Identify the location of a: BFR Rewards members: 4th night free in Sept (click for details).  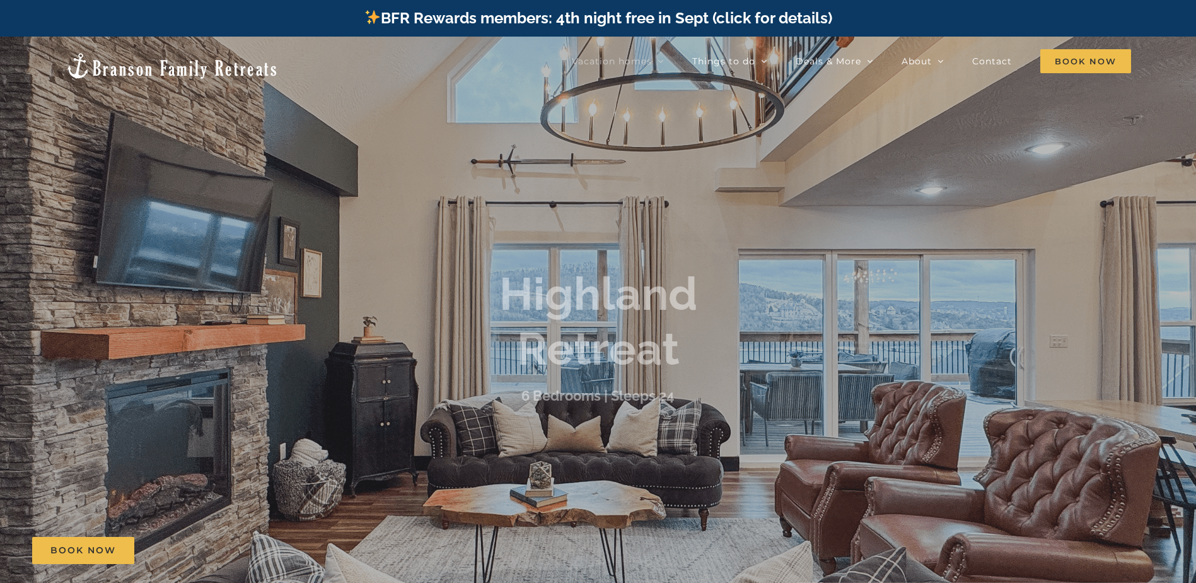
(598, 18).